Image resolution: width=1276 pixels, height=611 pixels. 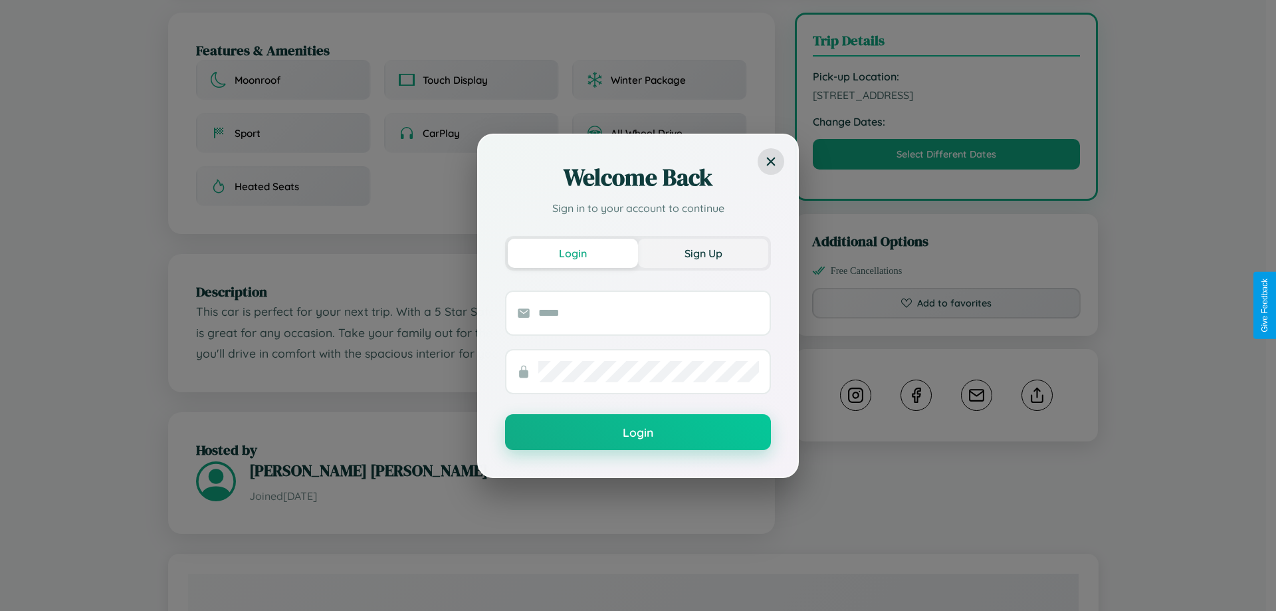 What do you see at coordinates (703, 253) in the screenshot?
I see `button: Sign Up` at bounding box center [703, 253].